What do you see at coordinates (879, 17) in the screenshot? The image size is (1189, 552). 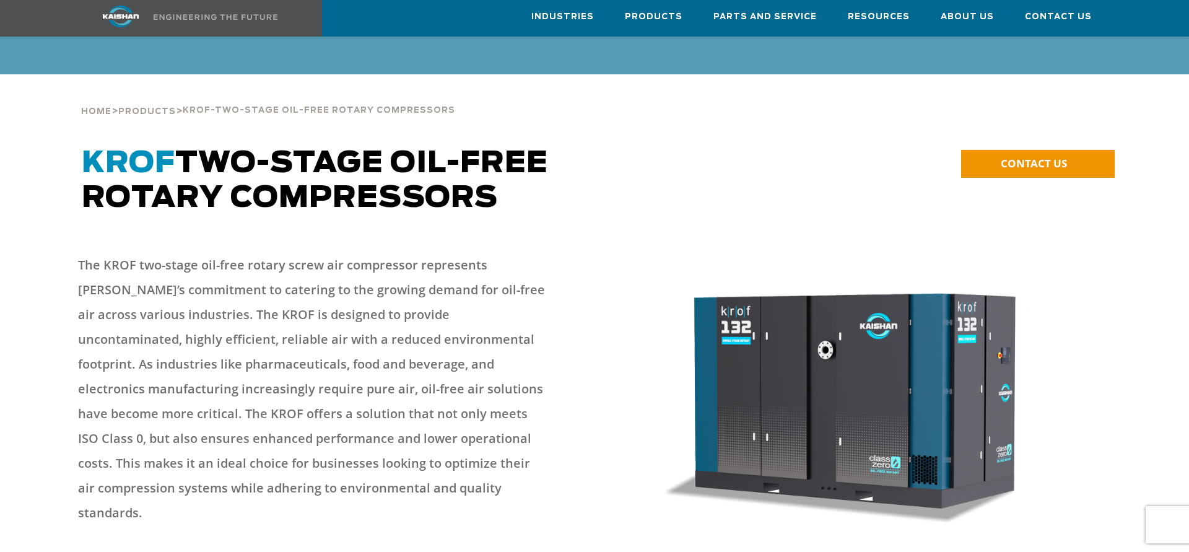 I see `span: Resources` at bounding box center [879, 17].